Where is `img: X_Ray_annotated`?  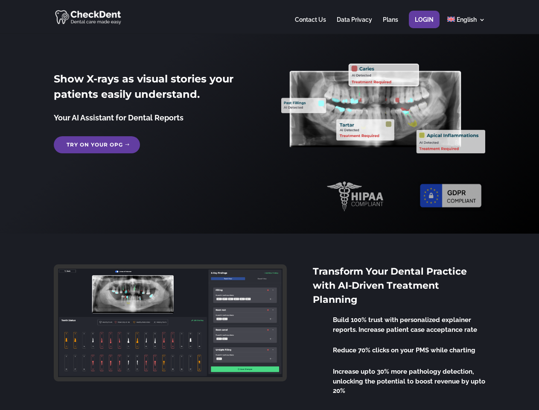
img: X_Ray_annotated is located at coordinates (383, 108).